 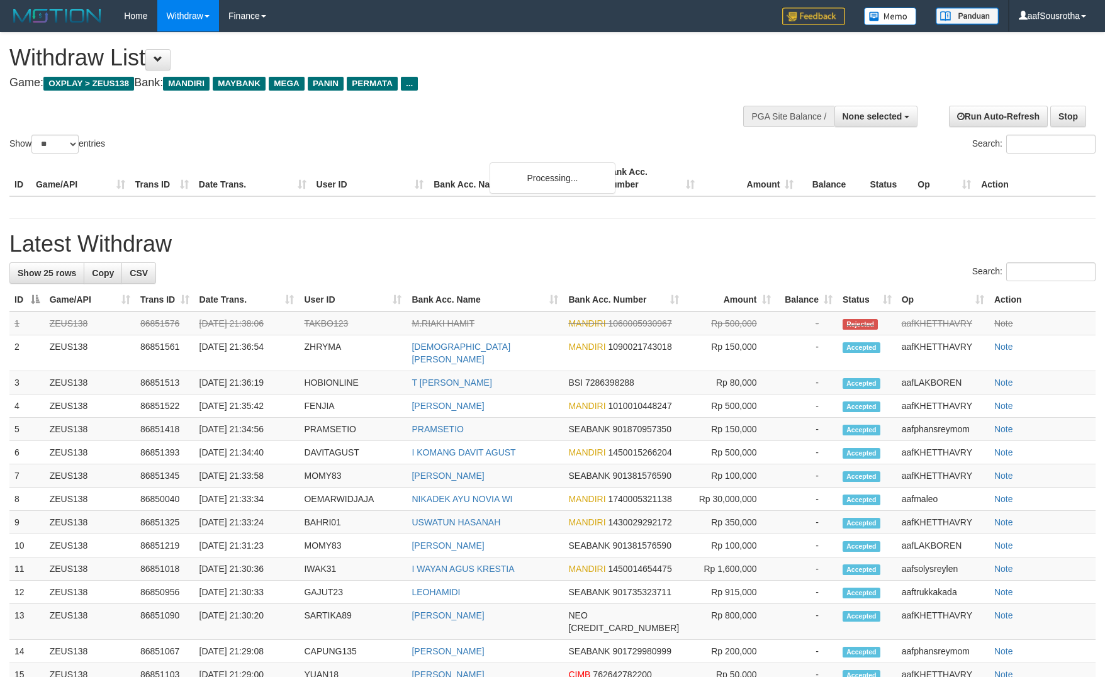 What do you see at coordinates (165, 622) in the screenshot?
I see `td: 86851090` at bounding box center [165, 622].